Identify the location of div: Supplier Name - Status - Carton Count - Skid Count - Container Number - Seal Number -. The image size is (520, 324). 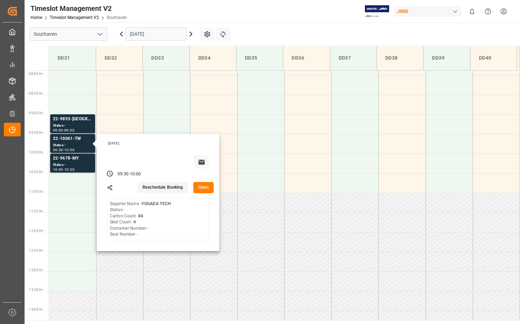
(140, 219).